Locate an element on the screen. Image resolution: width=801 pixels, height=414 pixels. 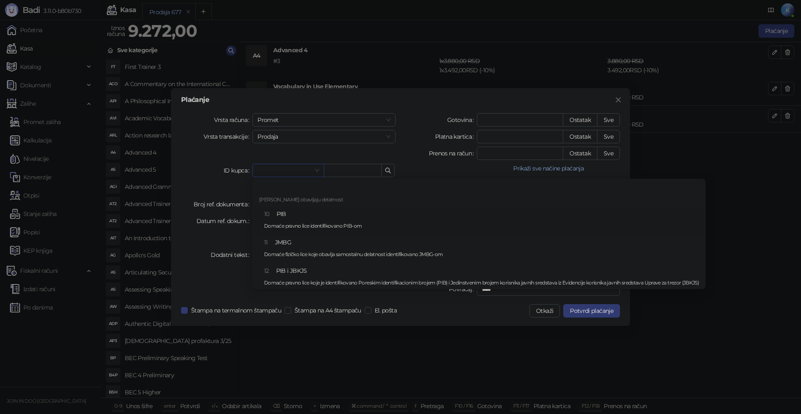
span: Štampa na A4 štampaču is located at coordinates (328, 310).